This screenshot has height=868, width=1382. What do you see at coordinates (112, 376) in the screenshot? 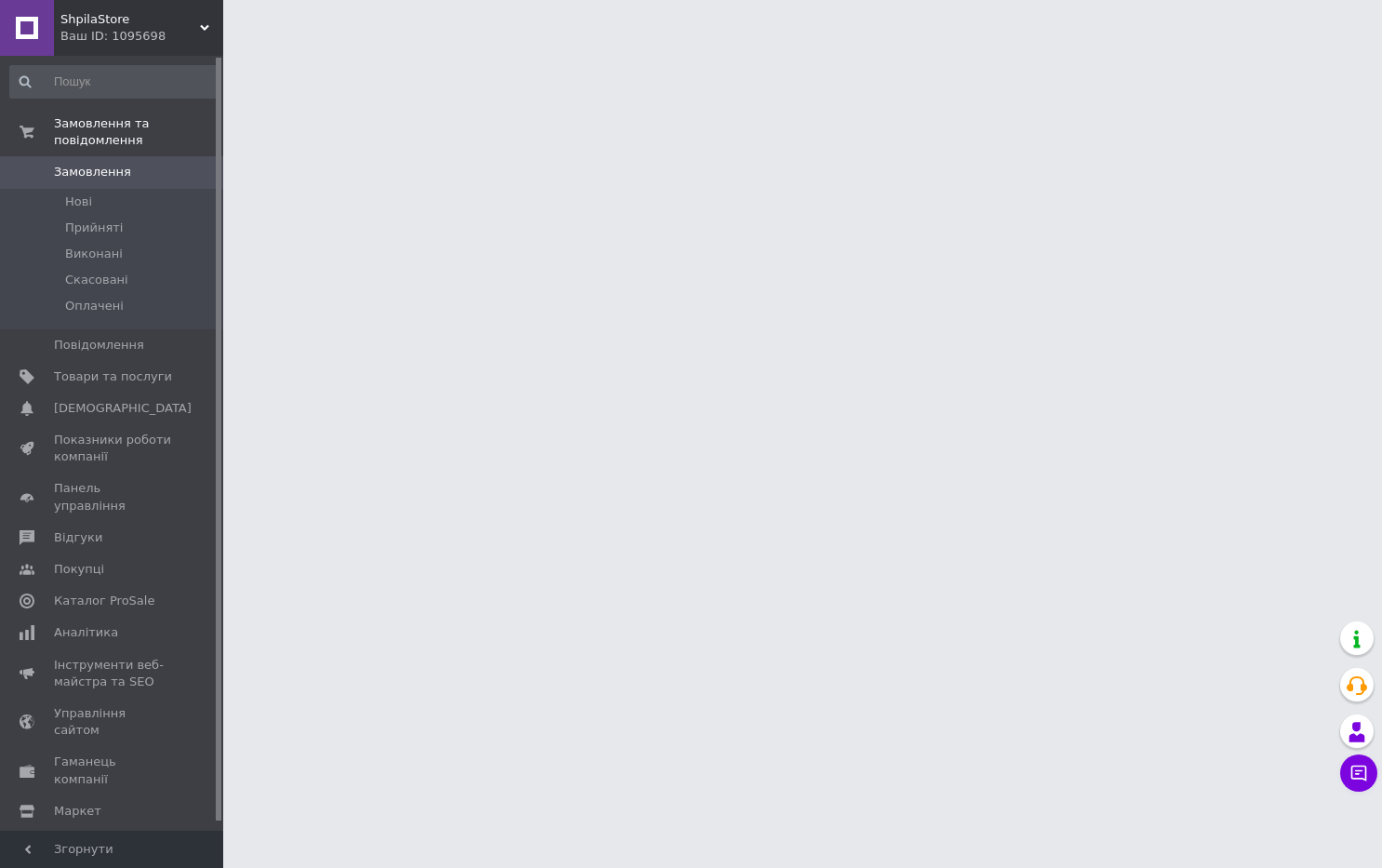
I see `span: Товари та послуги` at bounding box center [112, 376].